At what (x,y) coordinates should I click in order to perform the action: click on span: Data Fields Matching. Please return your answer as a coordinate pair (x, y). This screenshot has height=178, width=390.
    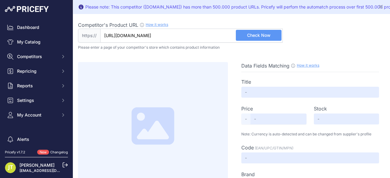
    Looking at the image, I should click on (265, 66).